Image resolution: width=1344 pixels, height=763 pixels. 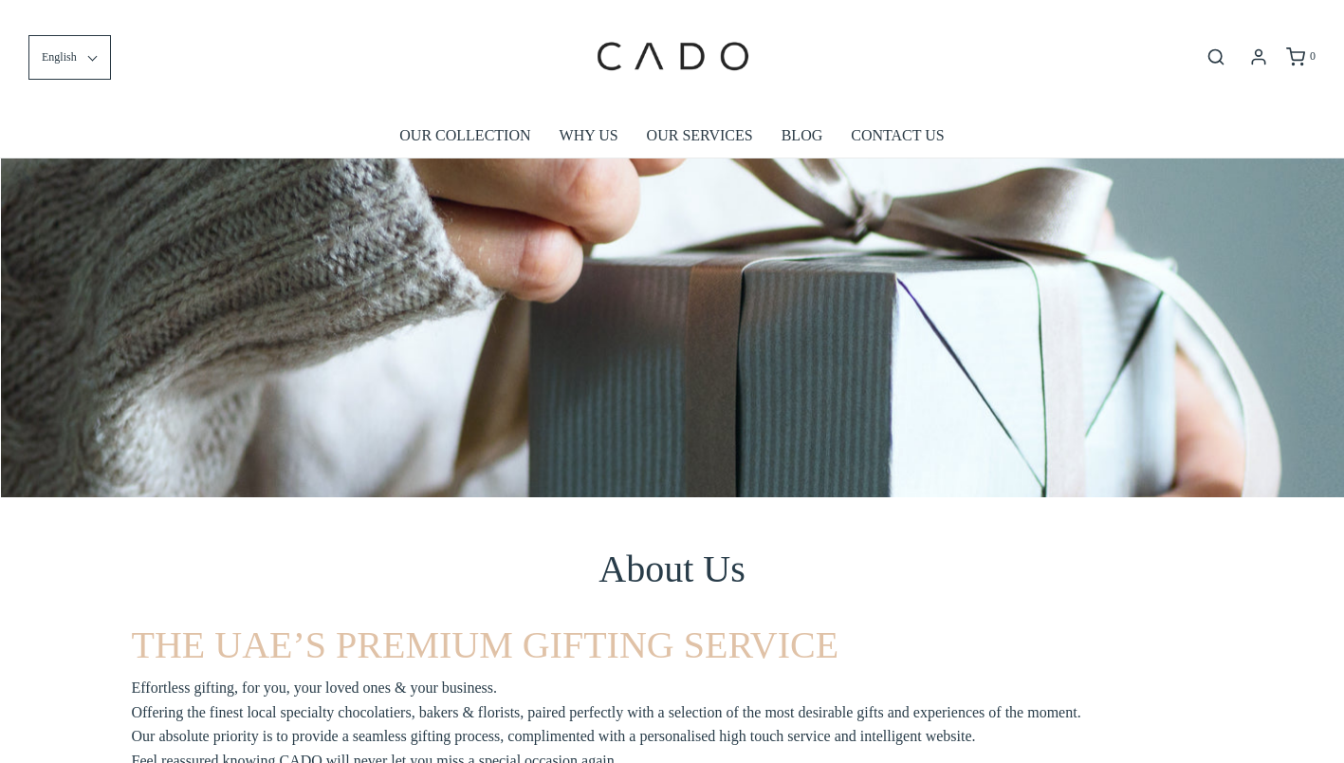 I want to click on button: English, so click(x=69, y=57).